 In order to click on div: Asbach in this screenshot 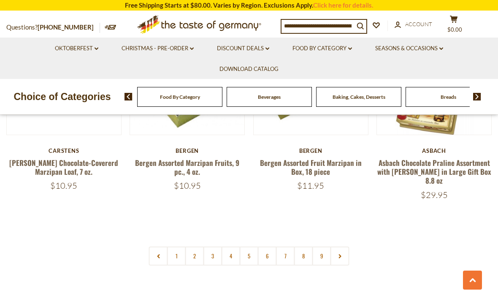, I will do `click(434, 151)`.